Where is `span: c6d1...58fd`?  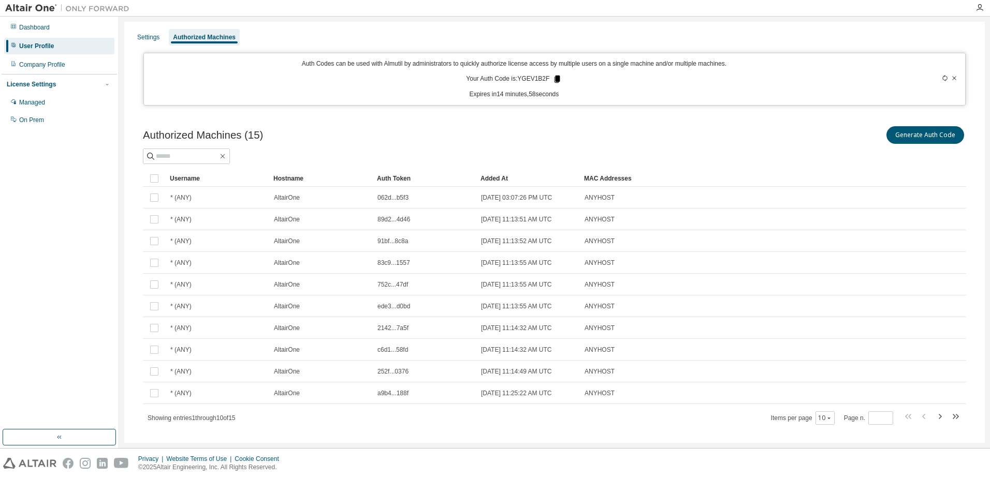 span: c6d1...58fd is located at coordinates (392, 350).